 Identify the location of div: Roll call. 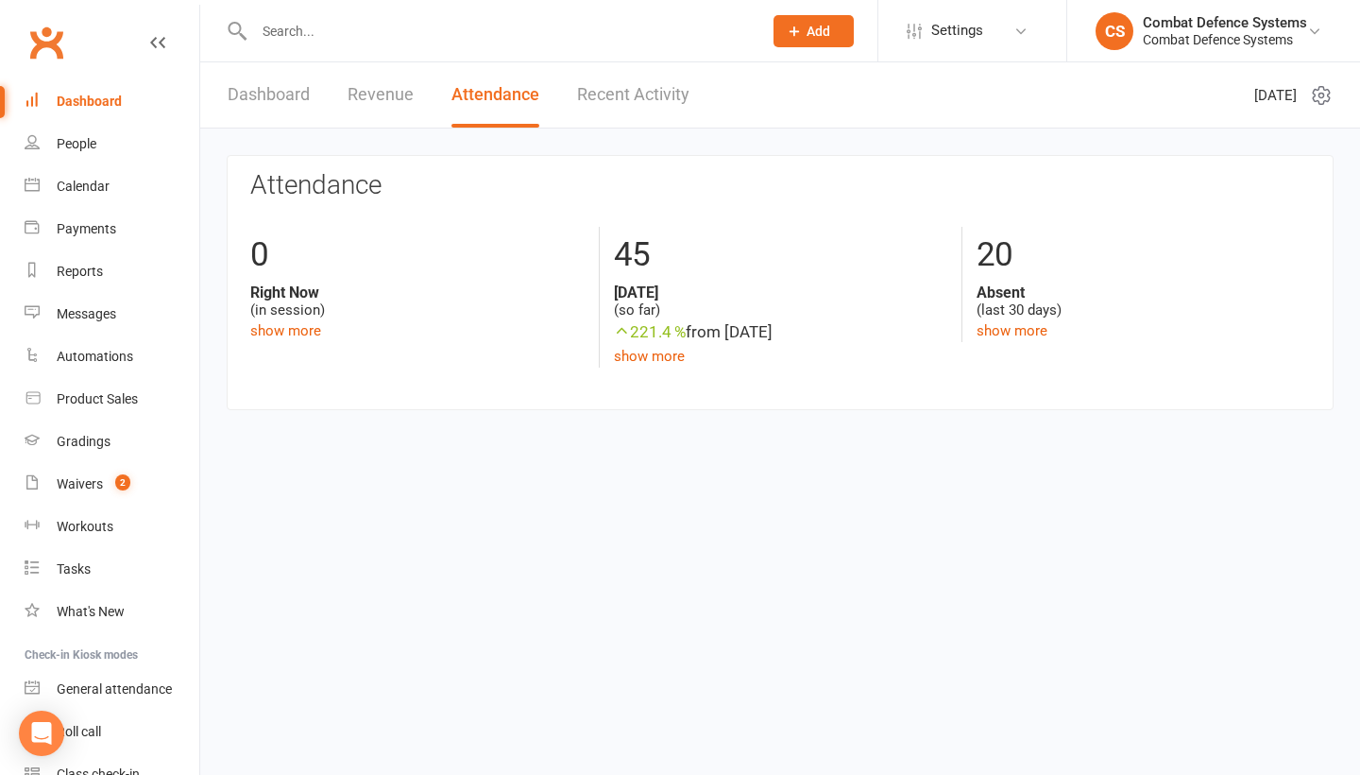
(78, 731).